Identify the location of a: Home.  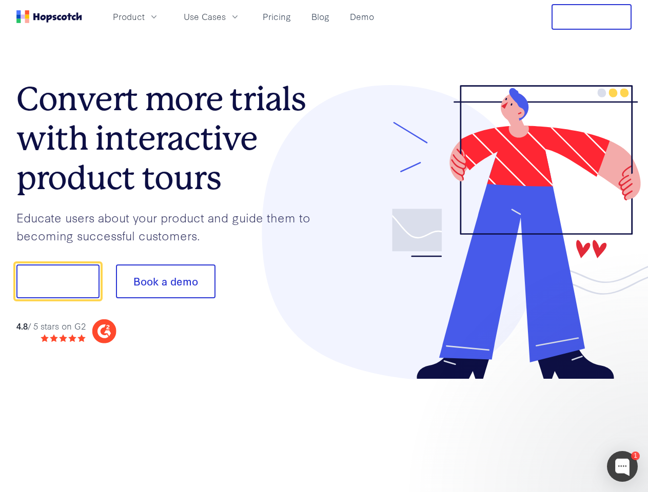
(49, 16).